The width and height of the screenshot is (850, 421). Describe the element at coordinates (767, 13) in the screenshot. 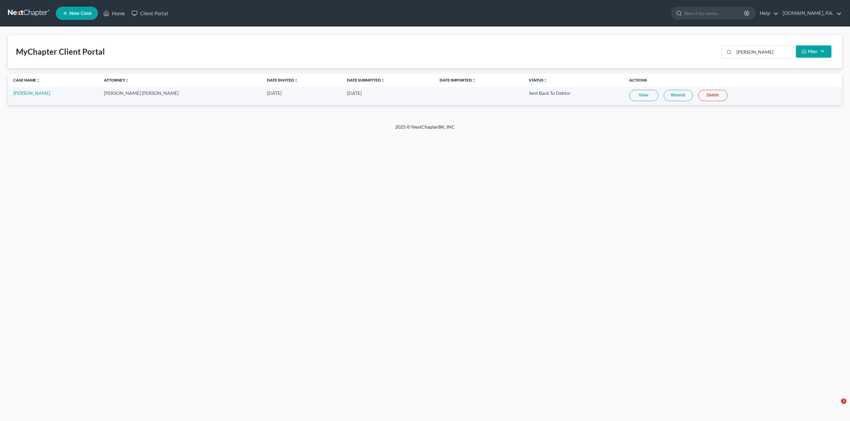

I see `a: Help` at that location.